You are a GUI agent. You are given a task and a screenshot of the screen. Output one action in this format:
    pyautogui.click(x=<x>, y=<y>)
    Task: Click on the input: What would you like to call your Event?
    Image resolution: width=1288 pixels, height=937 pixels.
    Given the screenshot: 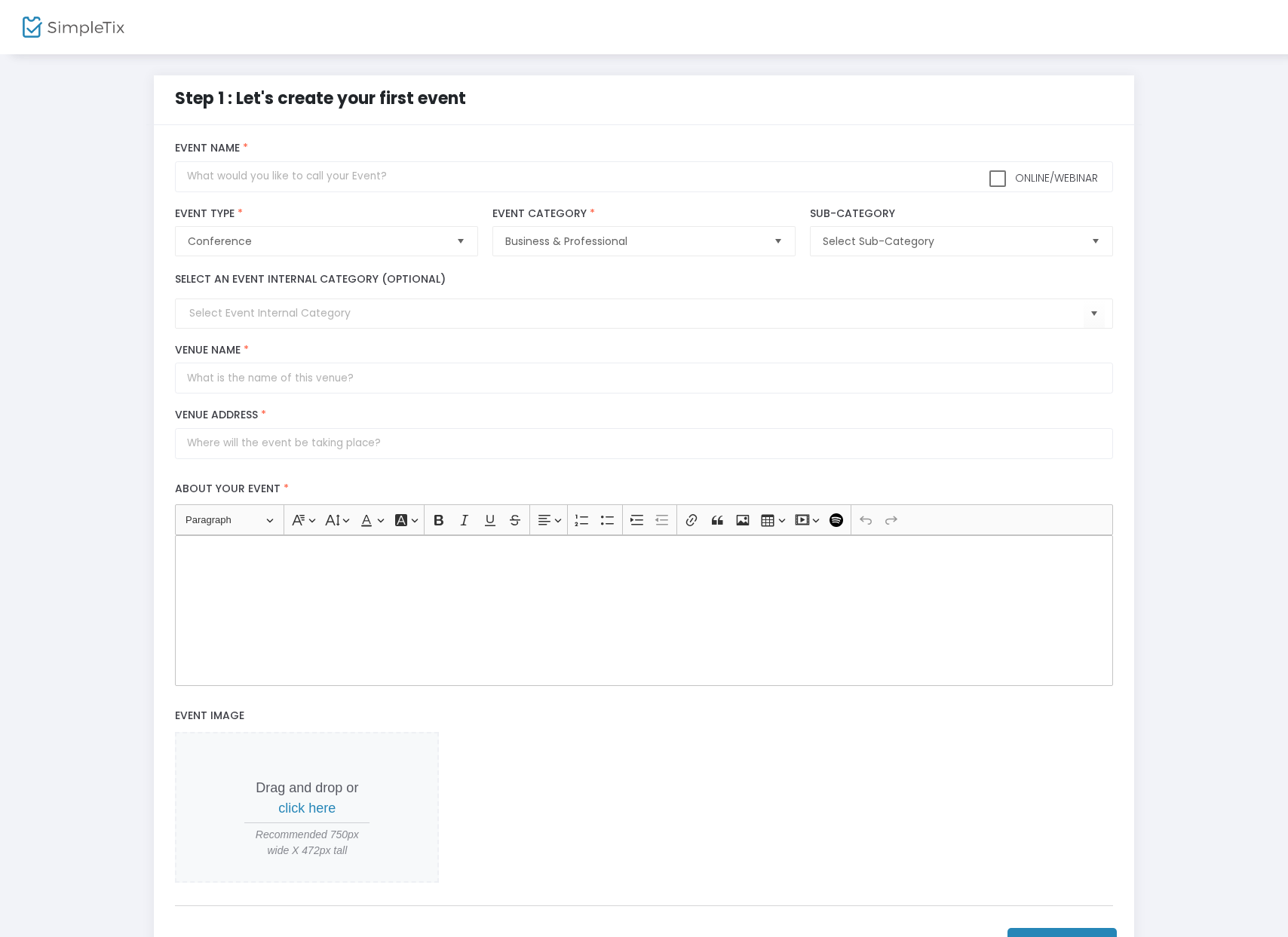 What is the action you would take?
    pyautogui.click(x=643, y=176)
    